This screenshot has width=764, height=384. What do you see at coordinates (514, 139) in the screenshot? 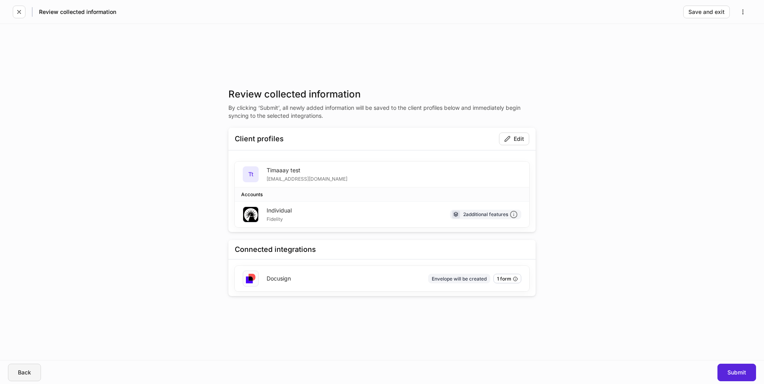
I see `div: Edit` at bounding box center [514, 139].